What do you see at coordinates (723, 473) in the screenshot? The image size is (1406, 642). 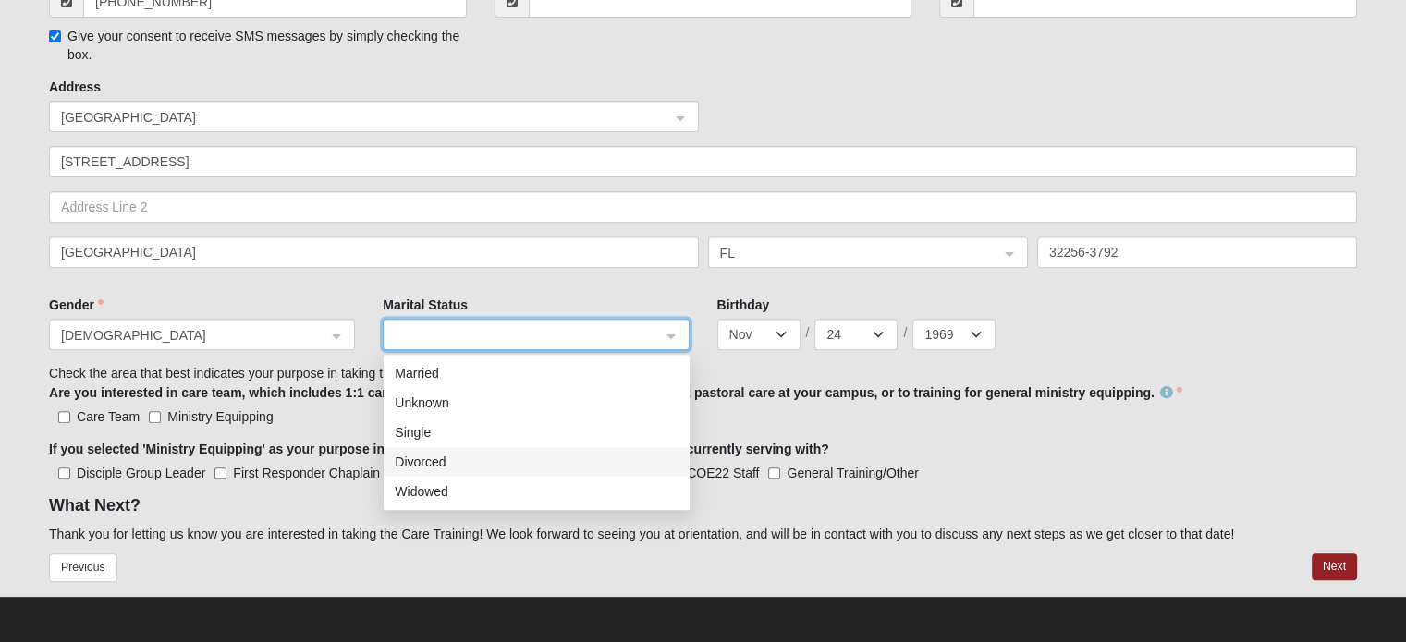 I see `span: COE22 Staff` at bounding box center [723, 473].